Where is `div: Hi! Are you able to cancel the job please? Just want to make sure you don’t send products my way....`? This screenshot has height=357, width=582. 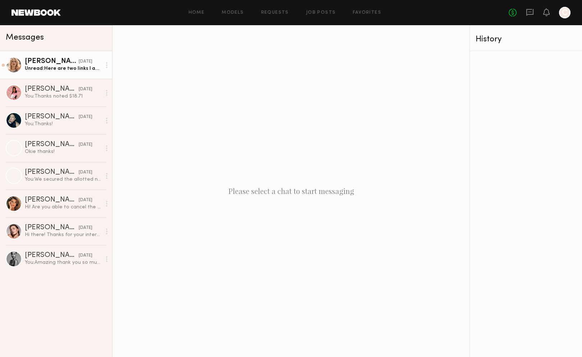 div: Hi! Are you able to cancel the job please? Just want to make sure you don’t send products my way.... is located at coordinates (63, 207).